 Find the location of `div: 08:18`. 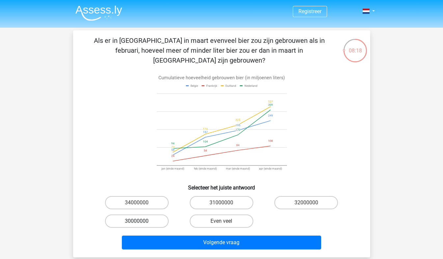

div: 08:18 is located at coordinates (355, 46).